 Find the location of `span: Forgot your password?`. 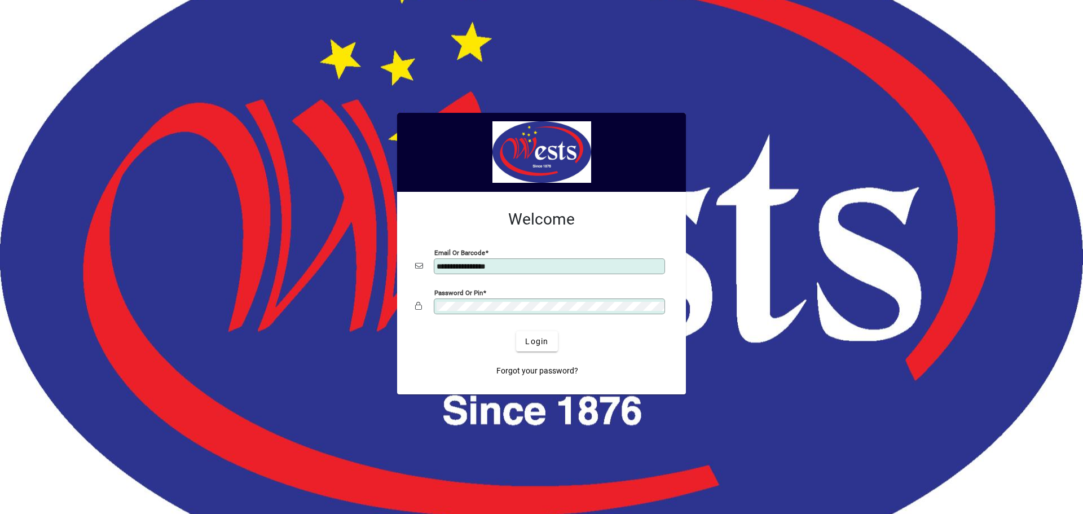

span: Forgot your password? is located at coordinates (537, 371).